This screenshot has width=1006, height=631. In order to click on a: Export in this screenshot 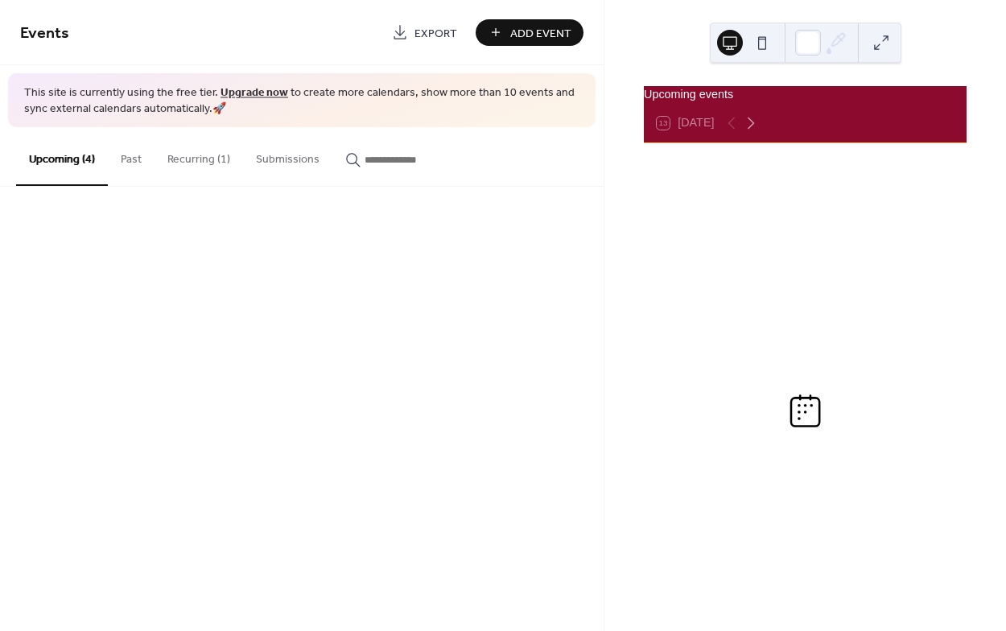, I will do `click(424, 32)`.